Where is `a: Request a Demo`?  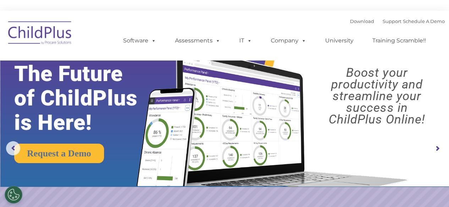 a: Request a Demo is located at coordinates (59, 154).